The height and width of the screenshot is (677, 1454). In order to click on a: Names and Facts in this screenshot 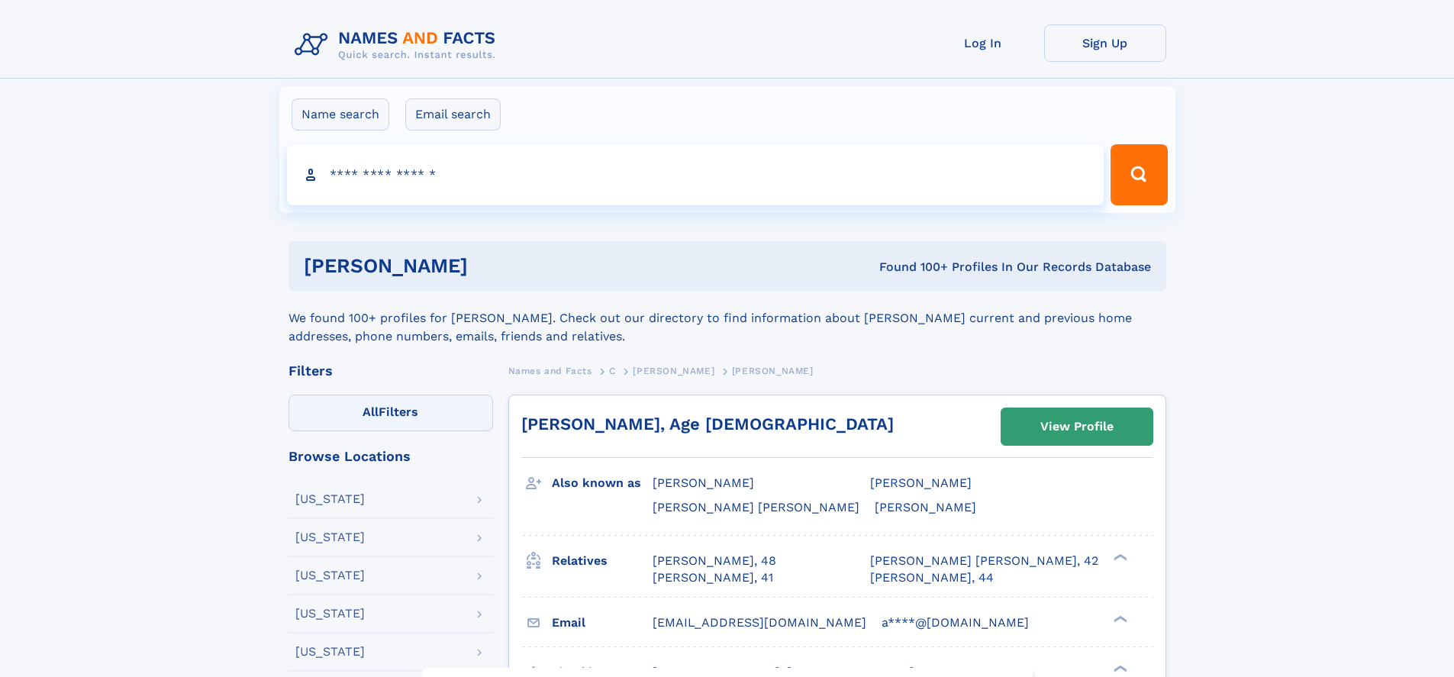, I will do `click(550, 370)`.